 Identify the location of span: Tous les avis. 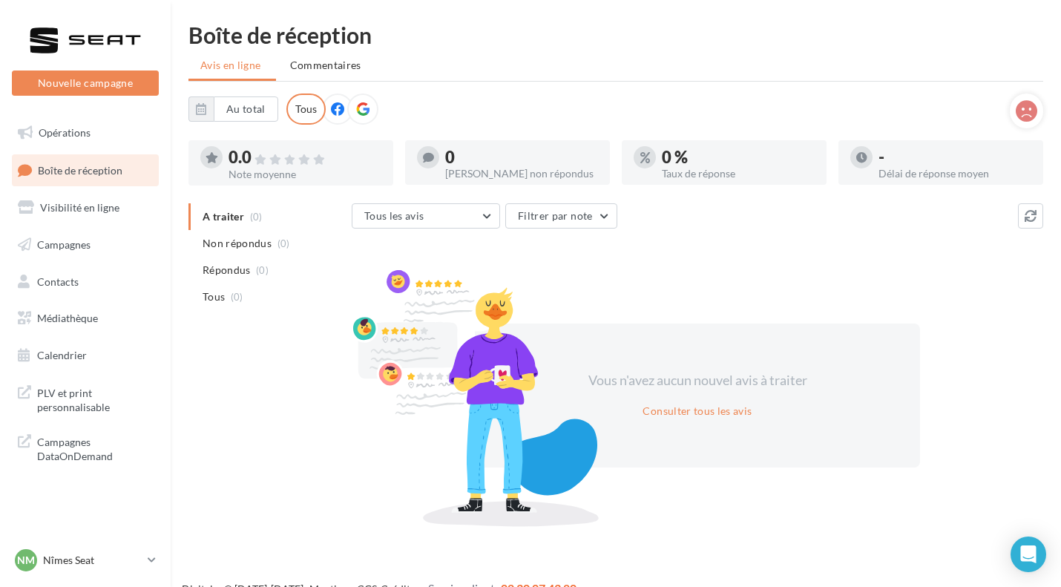
(394, 215).